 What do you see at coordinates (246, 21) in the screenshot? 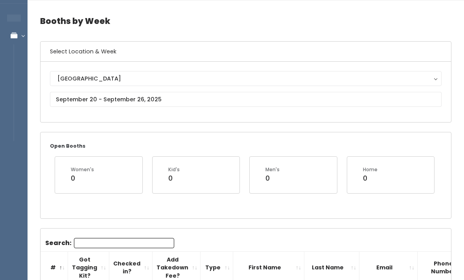
I see `h4: Booths by Week` at bounding box center [246, 21].